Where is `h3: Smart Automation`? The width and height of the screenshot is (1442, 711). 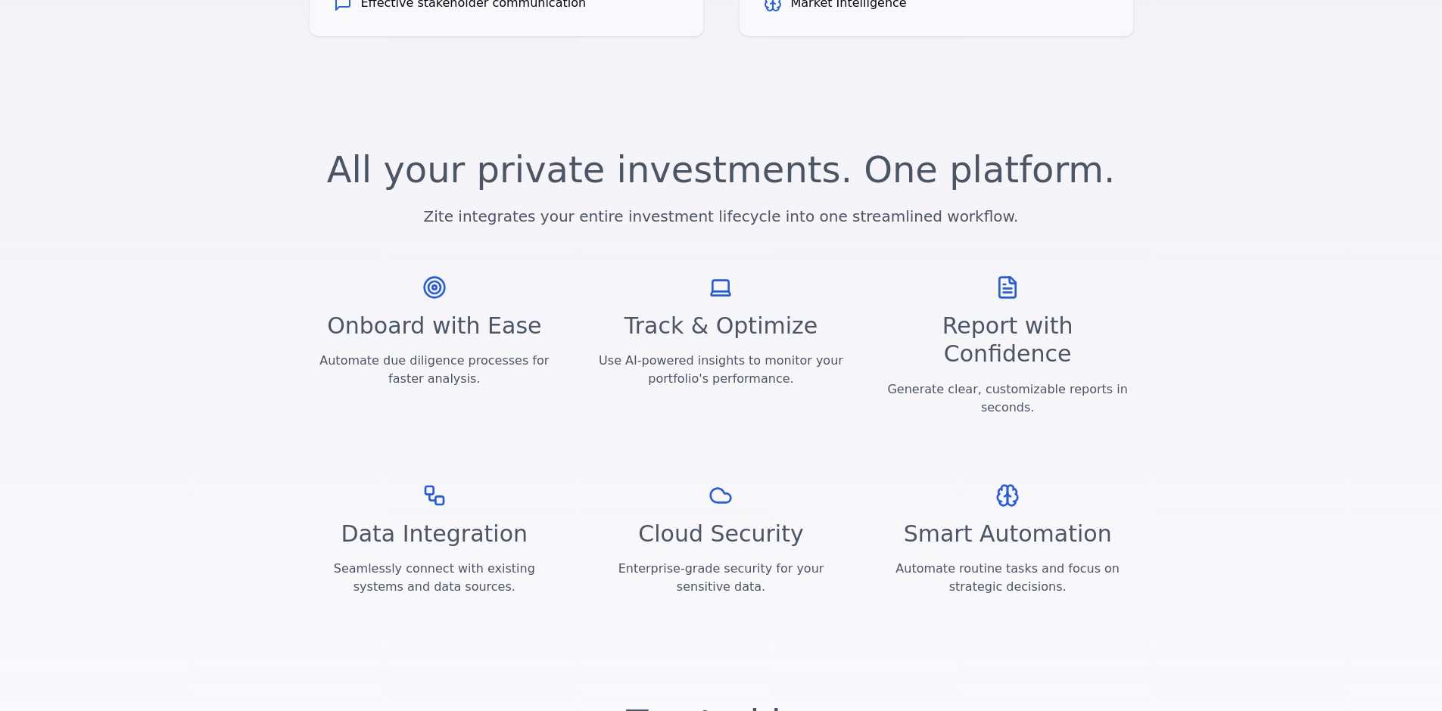 h3: Smart Automation is located at coordinates (1007, 534).